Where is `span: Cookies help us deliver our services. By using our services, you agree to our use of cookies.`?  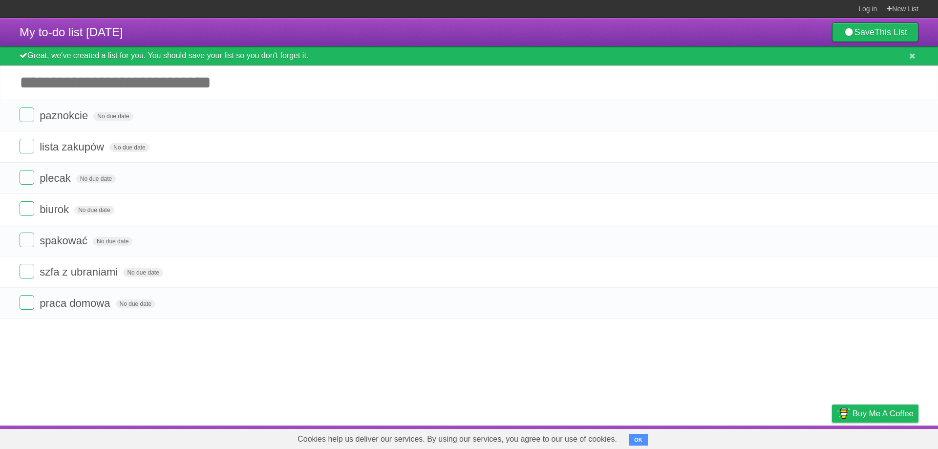 span: Cookies help us deliver our services. By using our services, you agree to our use of cookies. is located at coordinates (457, 439).